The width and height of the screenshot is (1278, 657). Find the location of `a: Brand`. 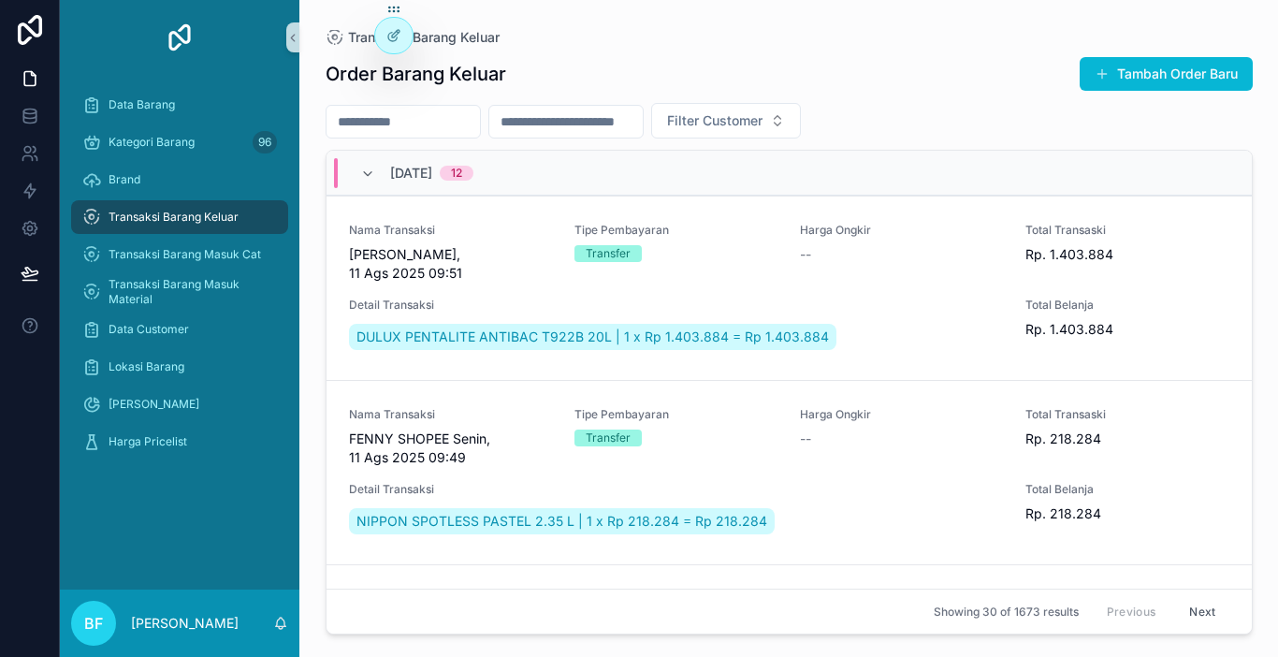

a: Brand is located at coordinates (180, 180).